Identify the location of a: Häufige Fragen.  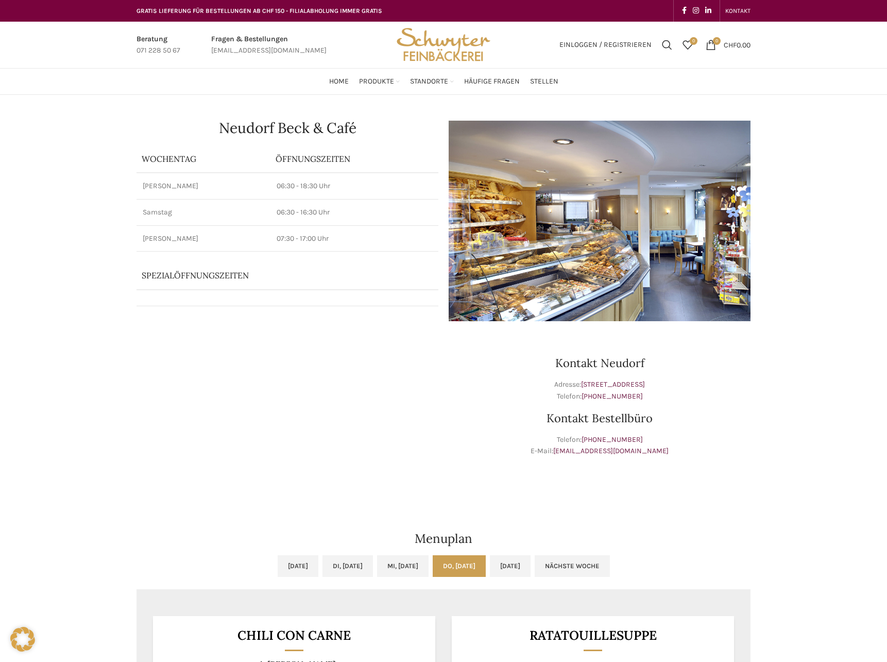
(492, 81).